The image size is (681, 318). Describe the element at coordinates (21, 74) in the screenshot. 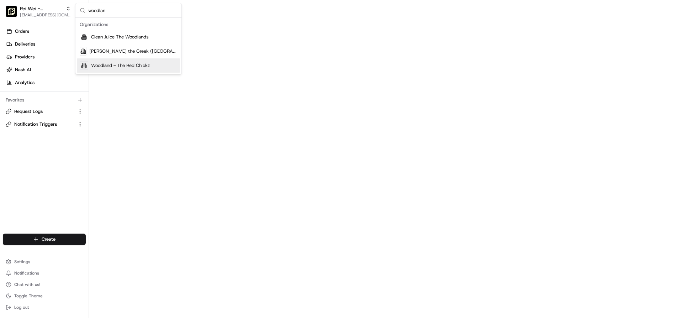

I see `img: 9188753566659_6852d8bf1fb38e338040_72.png` at that location.